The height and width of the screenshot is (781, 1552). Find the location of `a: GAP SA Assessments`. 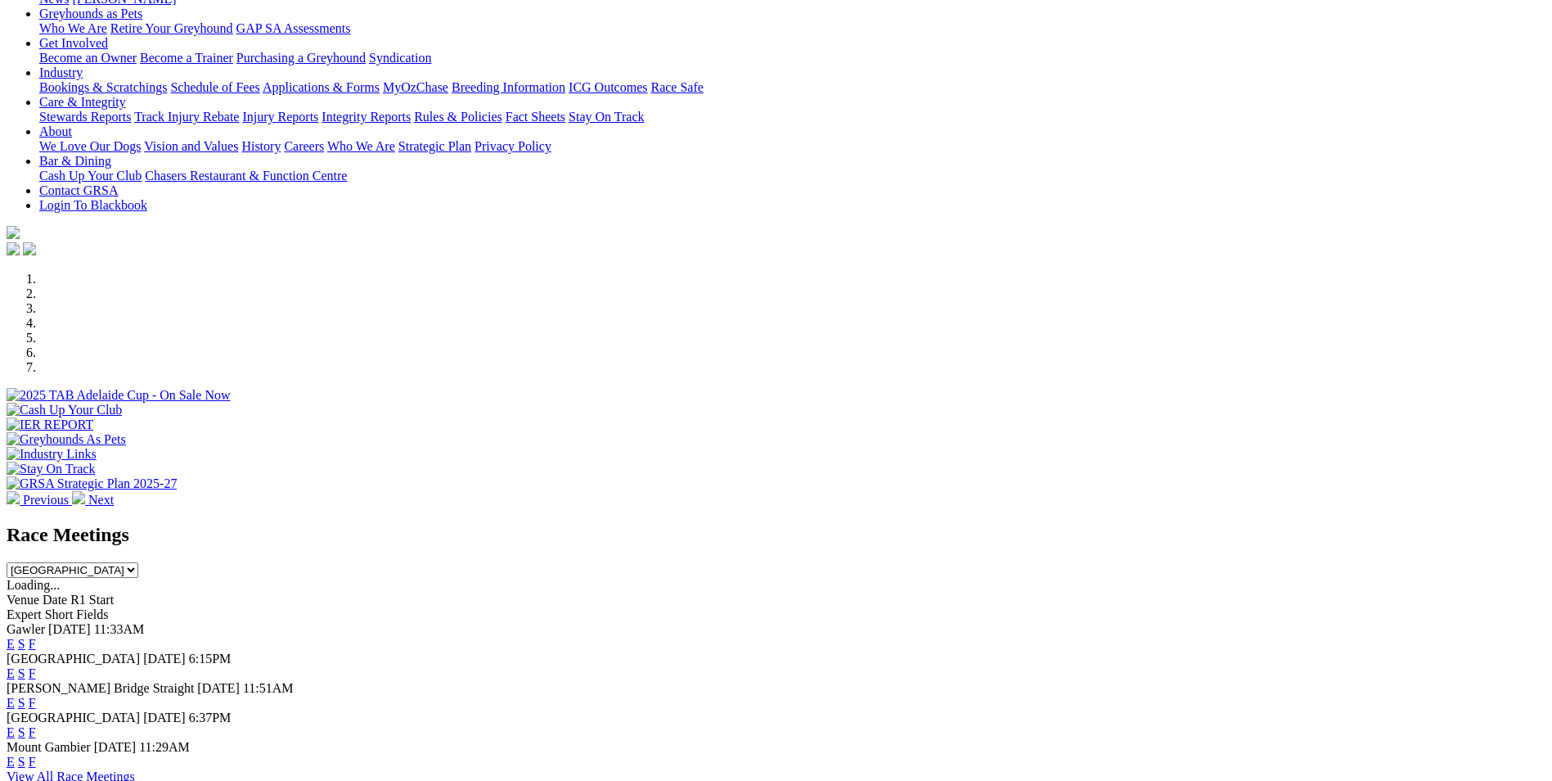

a: GAP SA Assessments is located at coordinates (294, 28).